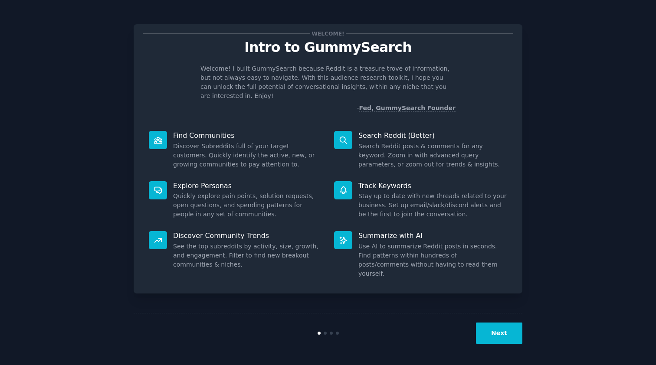 Image resolution: width=656 pixels, height=365 pixels. What do you see at coordinates (432, 235) in the screenshot?
I see `p: Summarize with AI` at bounding box center [432, 235].